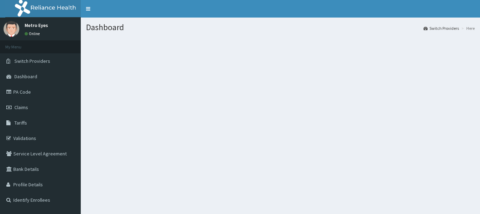  I want to click on span: Dashboard, so click(26, 77).